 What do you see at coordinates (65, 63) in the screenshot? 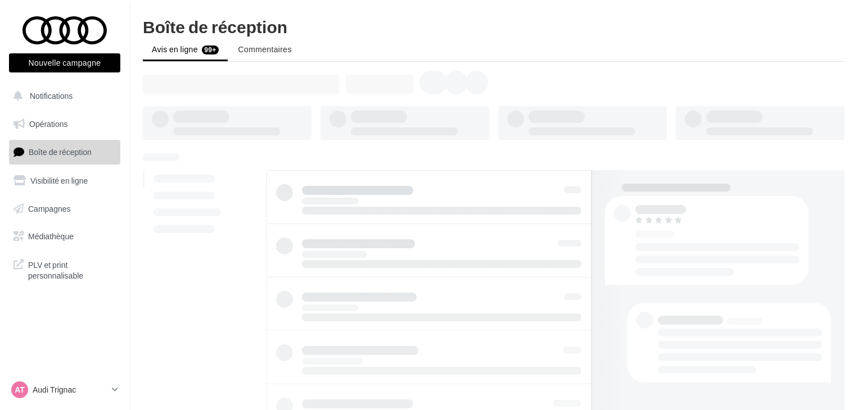
I see `button: Nouvelle campagne` at bounding box center [65, 63].